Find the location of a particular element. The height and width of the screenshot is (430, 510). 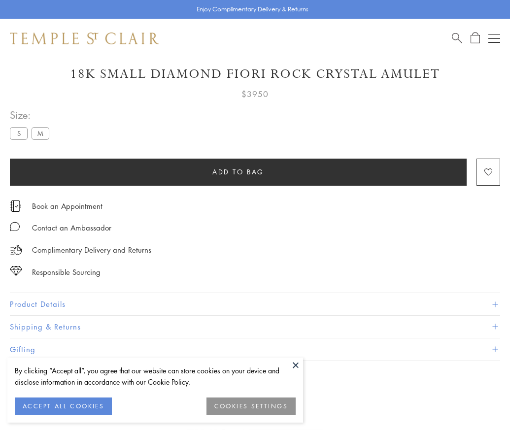

img: MessageIcon-01_2.svg is located at coordinates (15, 227).